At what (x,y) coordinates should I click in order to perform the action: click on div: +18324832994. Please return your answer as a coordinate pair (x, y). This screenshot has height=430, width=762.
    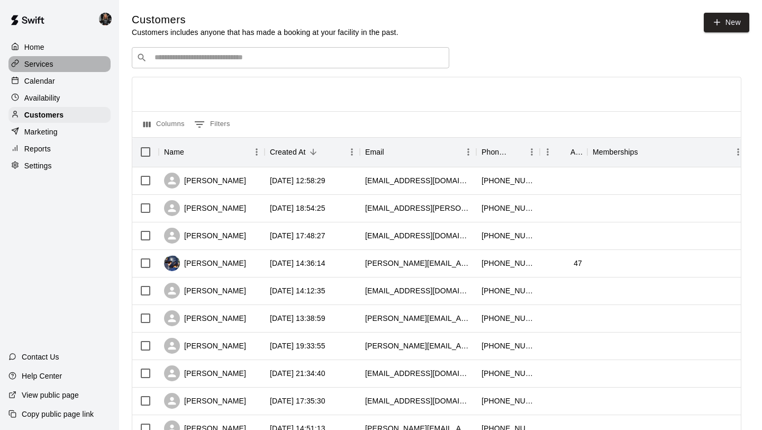
    Looking at the image, I should click on (508, 263).